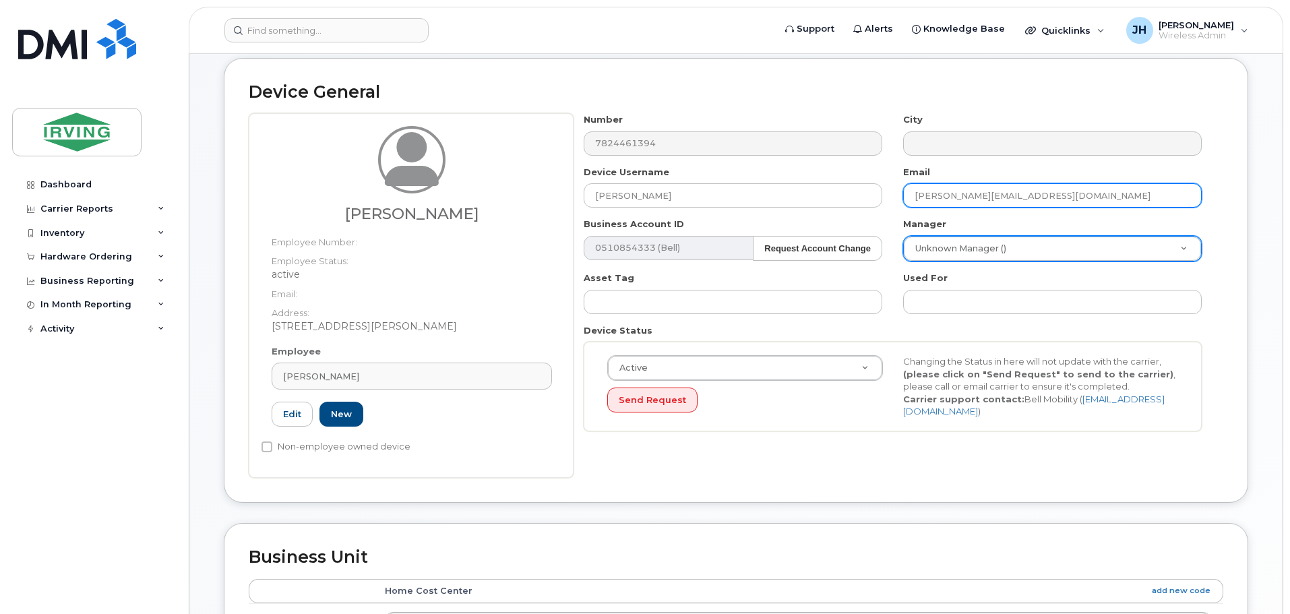 The width and height of the screenshot is (1290, 614). Describe the element at coordinates (925, 278) in the screenshot. I see `label: Used For` at that location.